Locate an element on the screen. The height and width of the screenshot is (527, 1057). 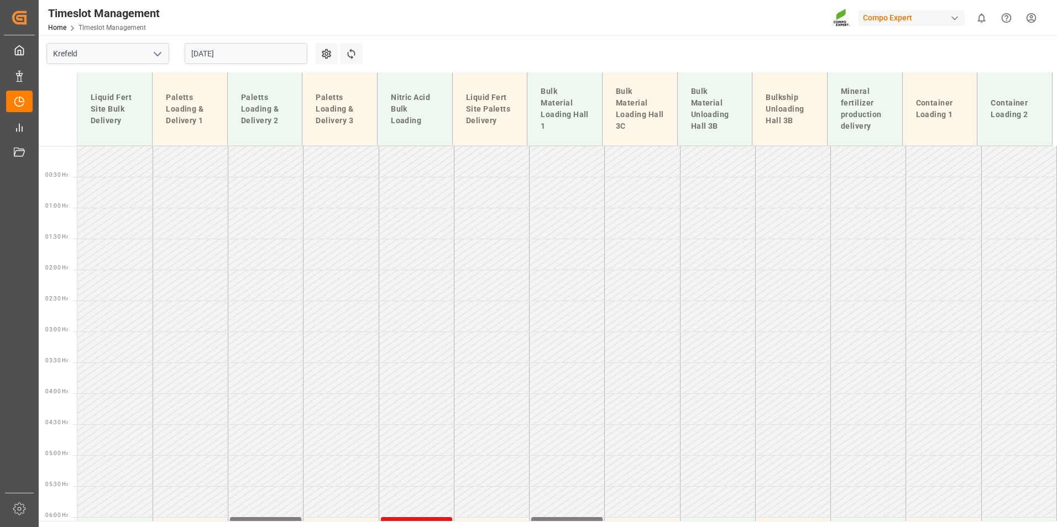
span: 03:30 Hr is located at coordinates (56, 361).